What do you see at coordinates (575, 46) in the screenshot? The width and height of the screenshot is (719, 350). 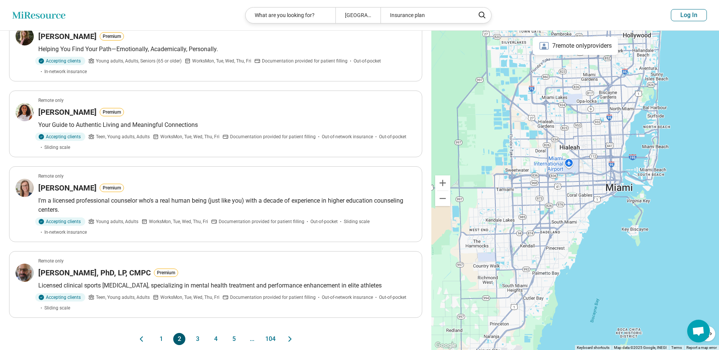 I see `div: 7 remote only providers` at bounding box center [575, 46].